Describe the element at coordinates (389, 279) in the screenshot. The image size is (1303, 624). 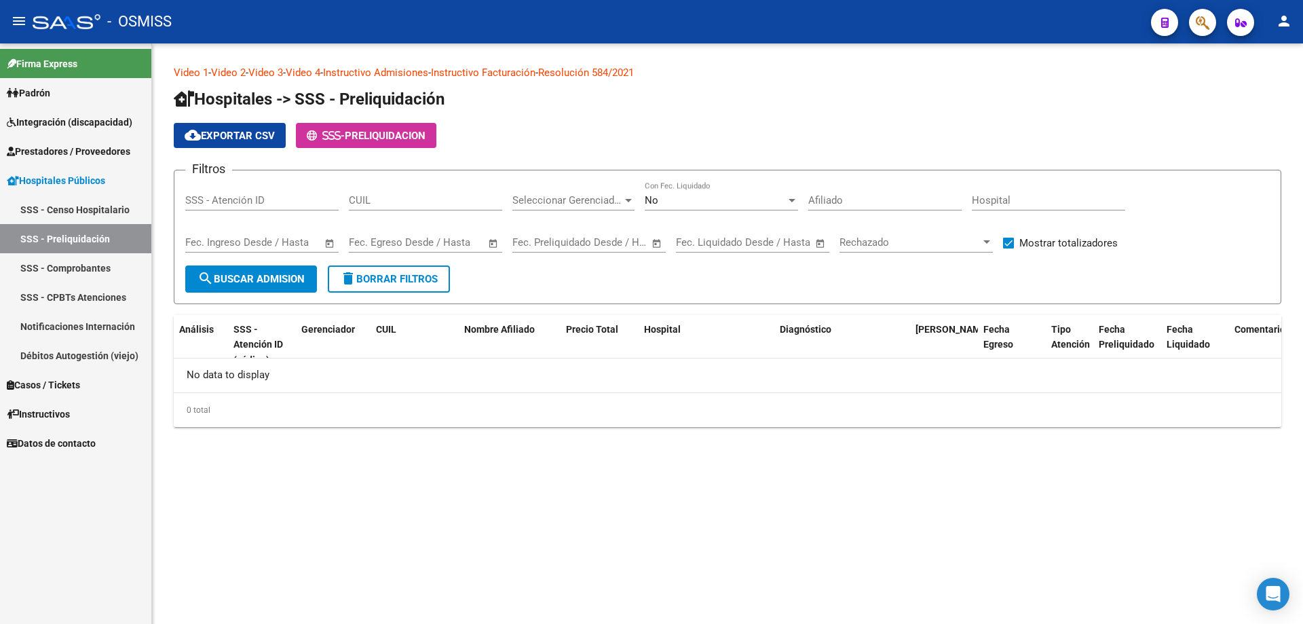
I see `span: Borrar Filtros` at that location.